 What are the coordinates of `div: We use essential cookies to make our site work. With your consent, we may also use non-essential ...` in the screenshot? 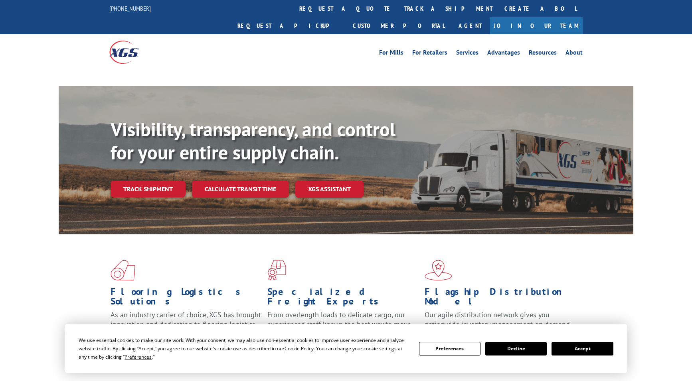 It's located at (244, 349).